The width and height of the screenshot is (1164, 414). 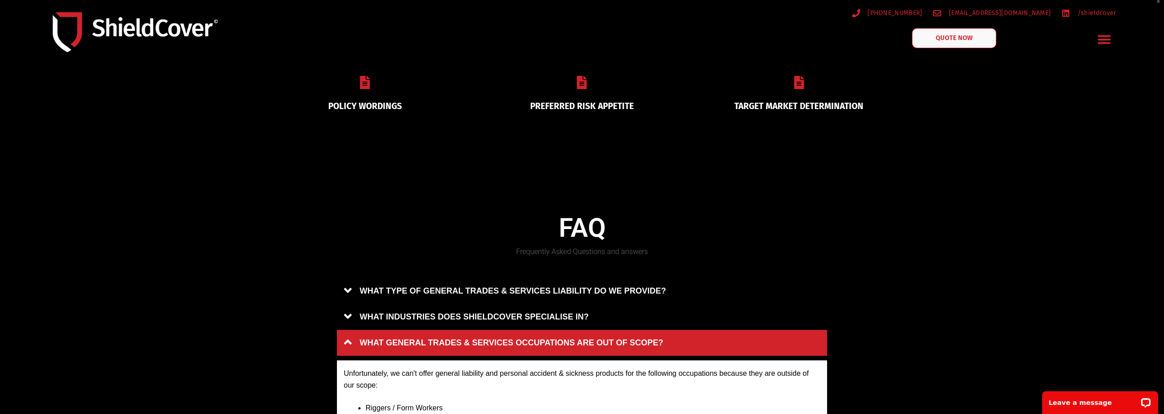 What do you see at coordinates (593, 408) in the screenshot?
I see `li: Riggers / Form Workers` at bounding box center [593, 408].